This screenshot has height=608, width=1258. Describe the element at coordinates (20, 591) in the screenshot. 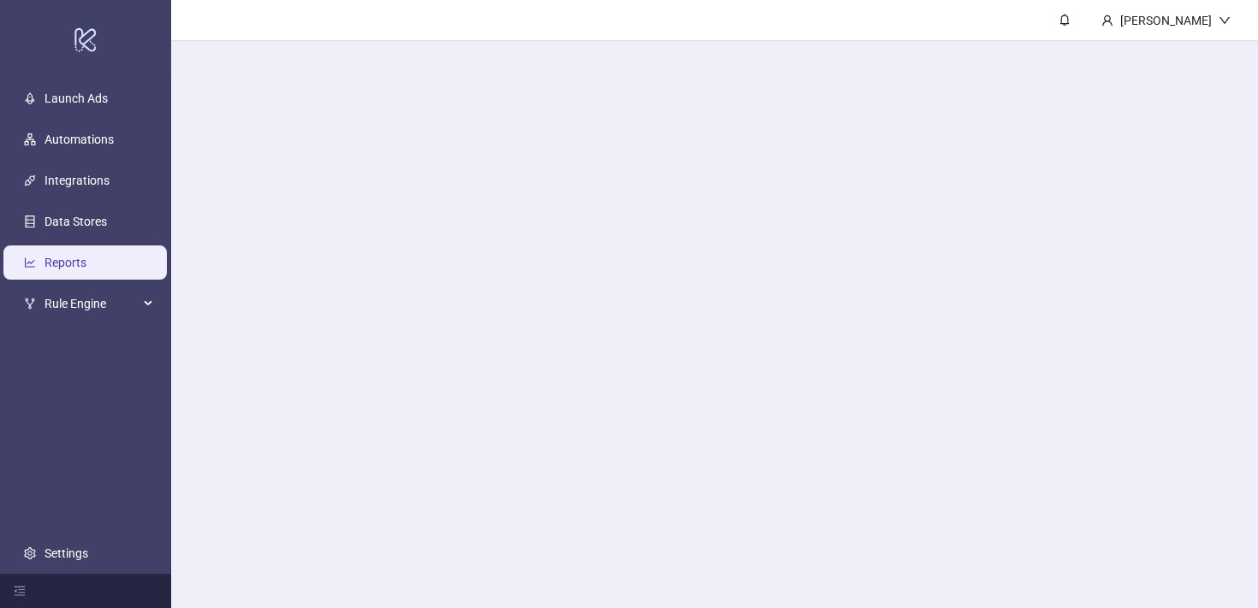

I see `span: menu-fold` at that location.